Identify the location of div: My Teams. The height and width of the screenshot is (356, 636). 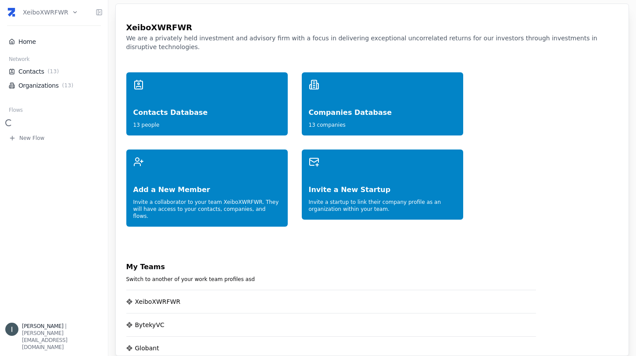
(331, 267).